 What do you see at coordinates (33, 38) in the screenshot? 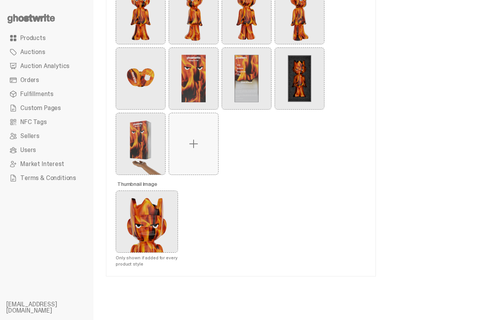
I see `span: Products` at bounding box center [33, 38].